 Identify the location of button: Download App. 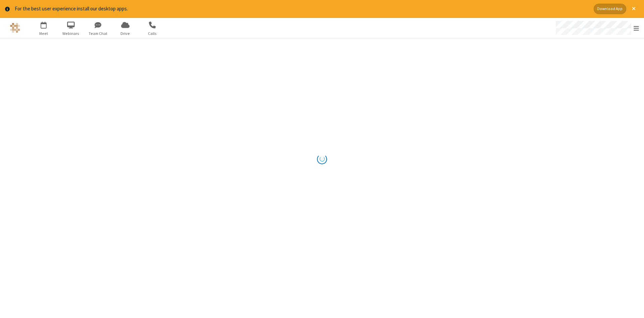
(610, 9).